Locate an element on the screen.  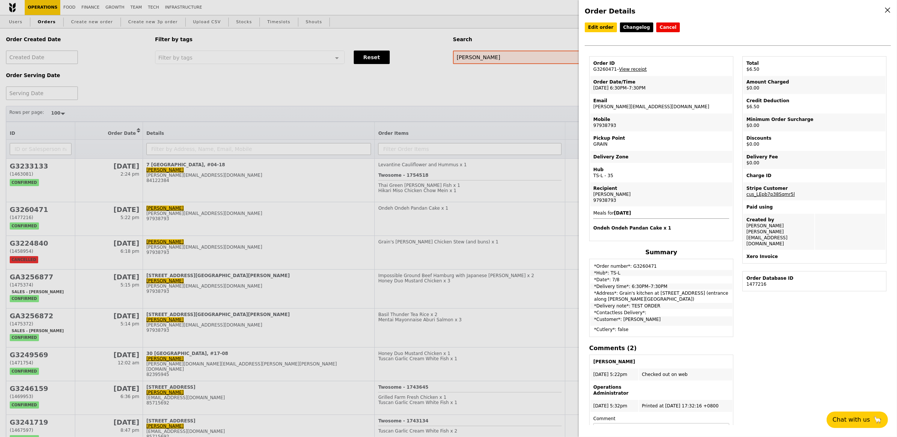
a: cus_LEpb7p38Sqmr5l is located at coordinates (770, 194).